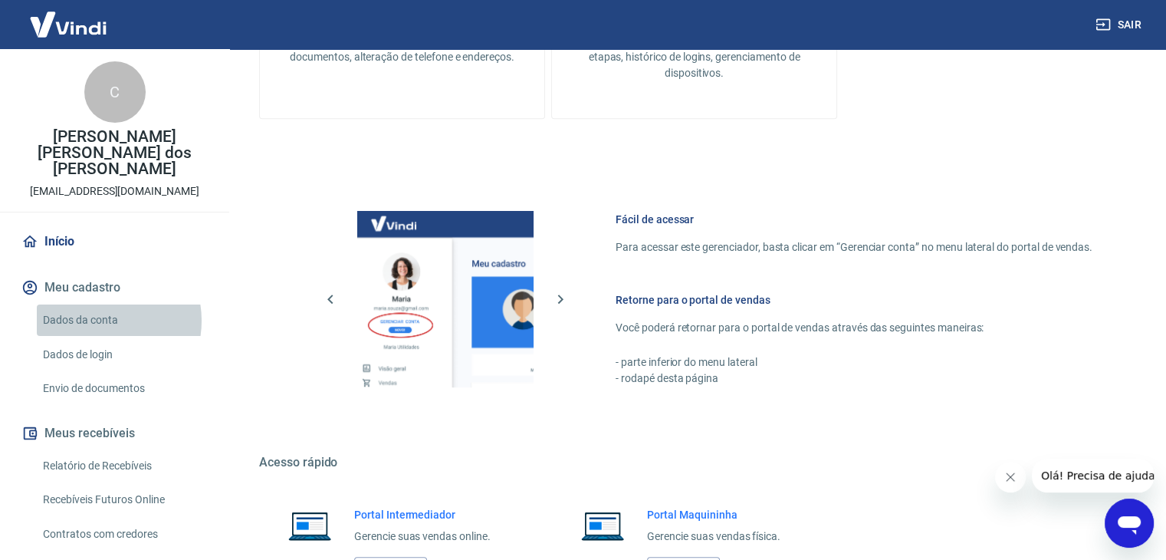 This screenshot has height=560, width=1166. I want to click on p: Alteração de senha, autenticação em duas etapas, histórico de logins, gerenciamento de dispositivos., so click(694, 57).